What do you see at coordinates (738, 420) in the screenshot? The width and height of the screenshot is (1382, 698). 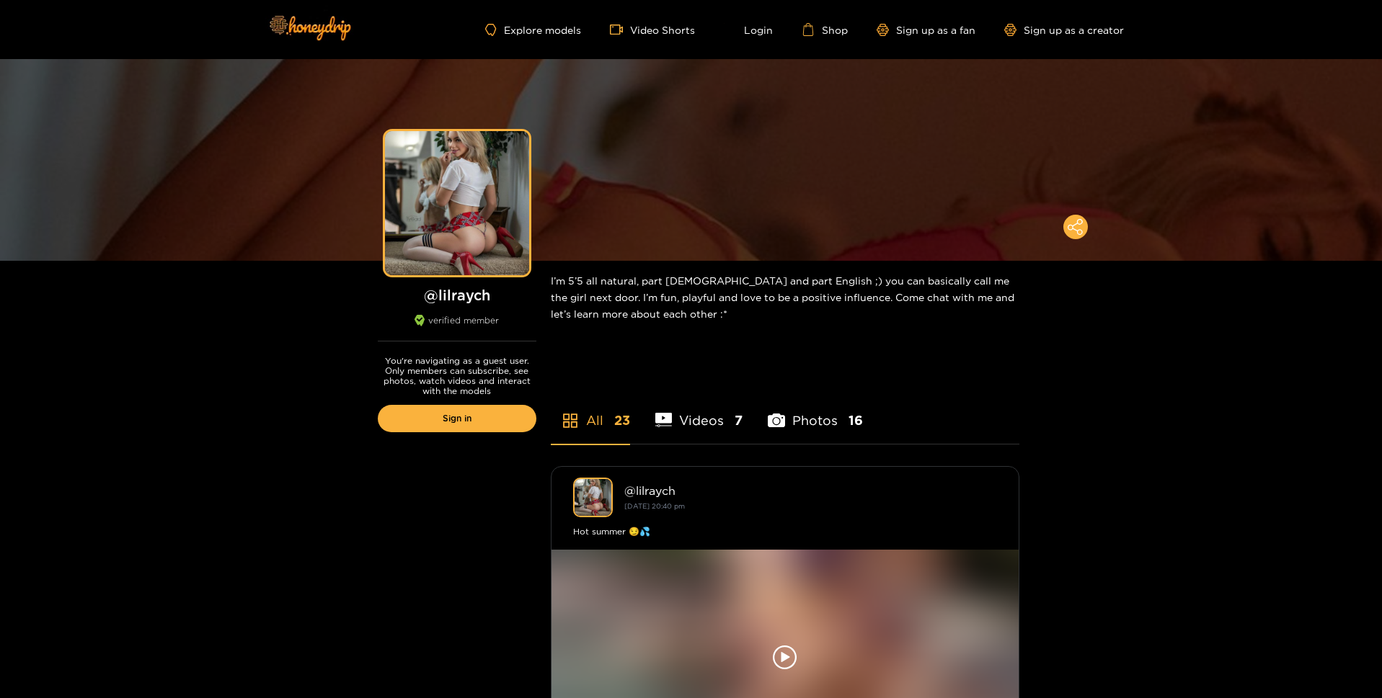 I see `span: 7` at bounding box center [738, 420].